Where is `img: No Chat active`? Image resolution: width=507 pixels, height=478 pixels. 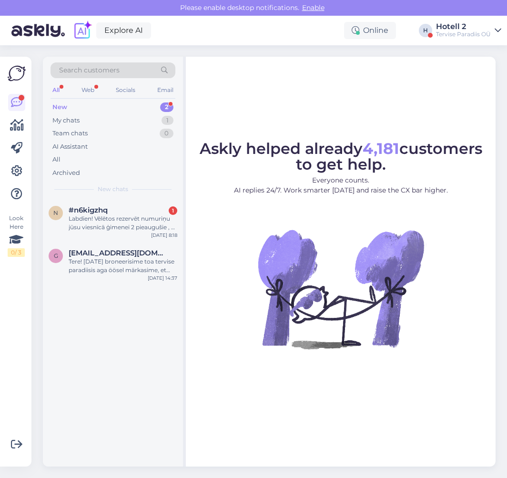
img: No Chat active is located at coordinates (341, 289).